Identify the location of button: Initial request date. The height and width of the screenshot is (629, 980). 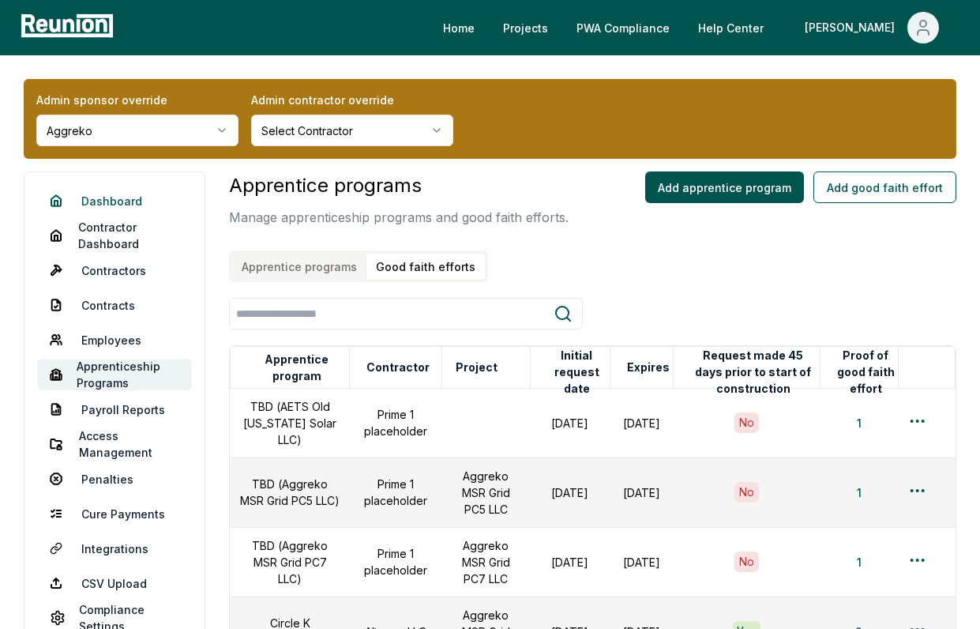
(577, 372).